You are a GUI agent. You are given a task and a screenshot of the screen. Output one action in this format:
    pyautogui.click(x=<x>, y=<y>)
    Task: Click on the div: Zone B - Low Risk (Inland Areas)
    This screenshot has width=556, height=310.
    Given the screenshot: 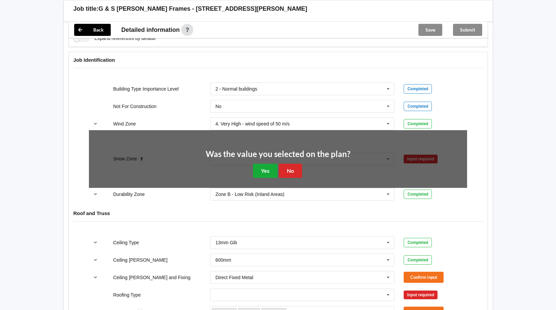 What is the action you would take?
    pyautogui.click(x=249, y=194)
    